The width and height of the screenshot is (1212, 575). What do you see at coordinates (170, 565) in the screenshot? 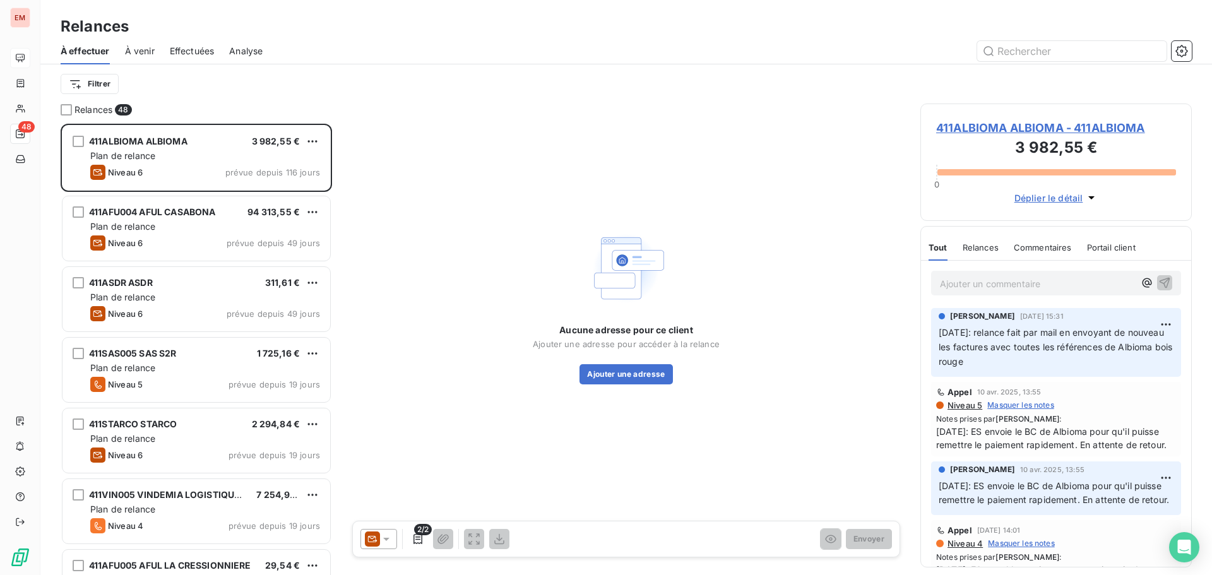
I see `span: 411AFU005 AFUL LA CRESSIONNIERE` at bounding box center [170, 565].